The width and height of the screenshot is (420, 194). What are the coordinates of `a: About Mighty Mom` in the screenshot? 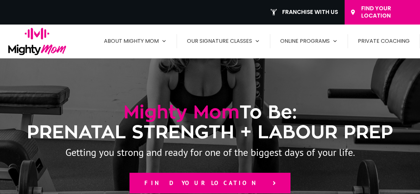 It's located at (135, 41).